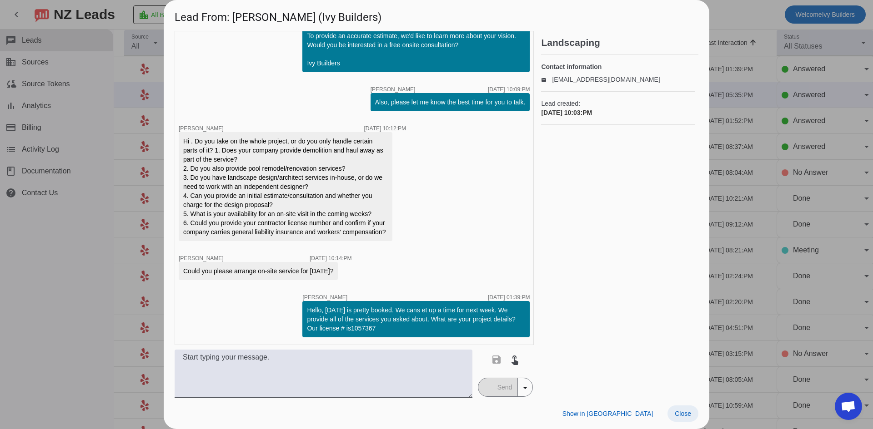 The width and height of the screenshot is (873, 429). I want to click on span: Lead created:, so click(618, 104).